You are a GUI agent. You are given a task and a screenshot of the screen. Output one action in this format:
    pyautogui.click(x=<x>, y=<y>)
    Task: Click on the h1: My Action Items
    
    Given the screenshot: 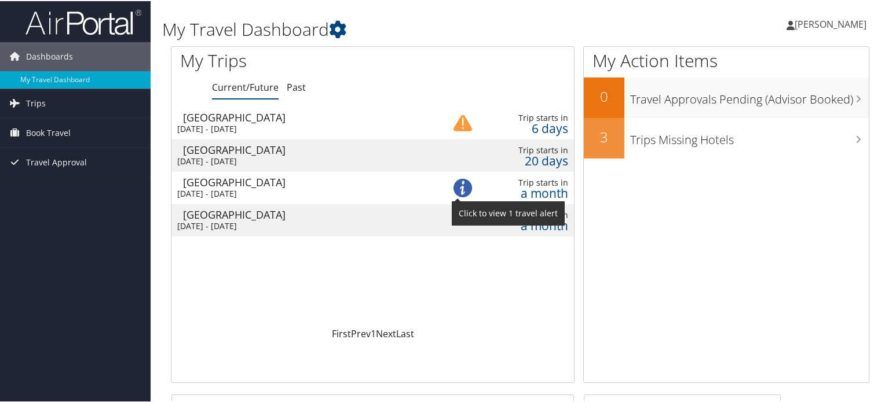 What is the action you would take?
    pyautogui.click(x=726, y=60)
    